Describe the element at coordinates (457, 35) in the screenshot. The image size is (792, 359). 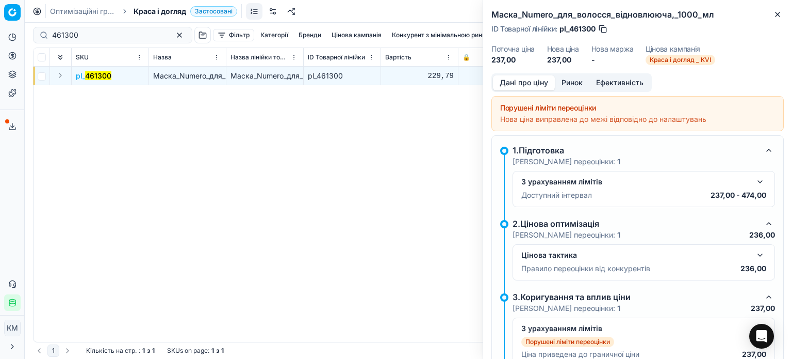
I see `button: Конкурент з мінімальною ринковою ціною` at that location.